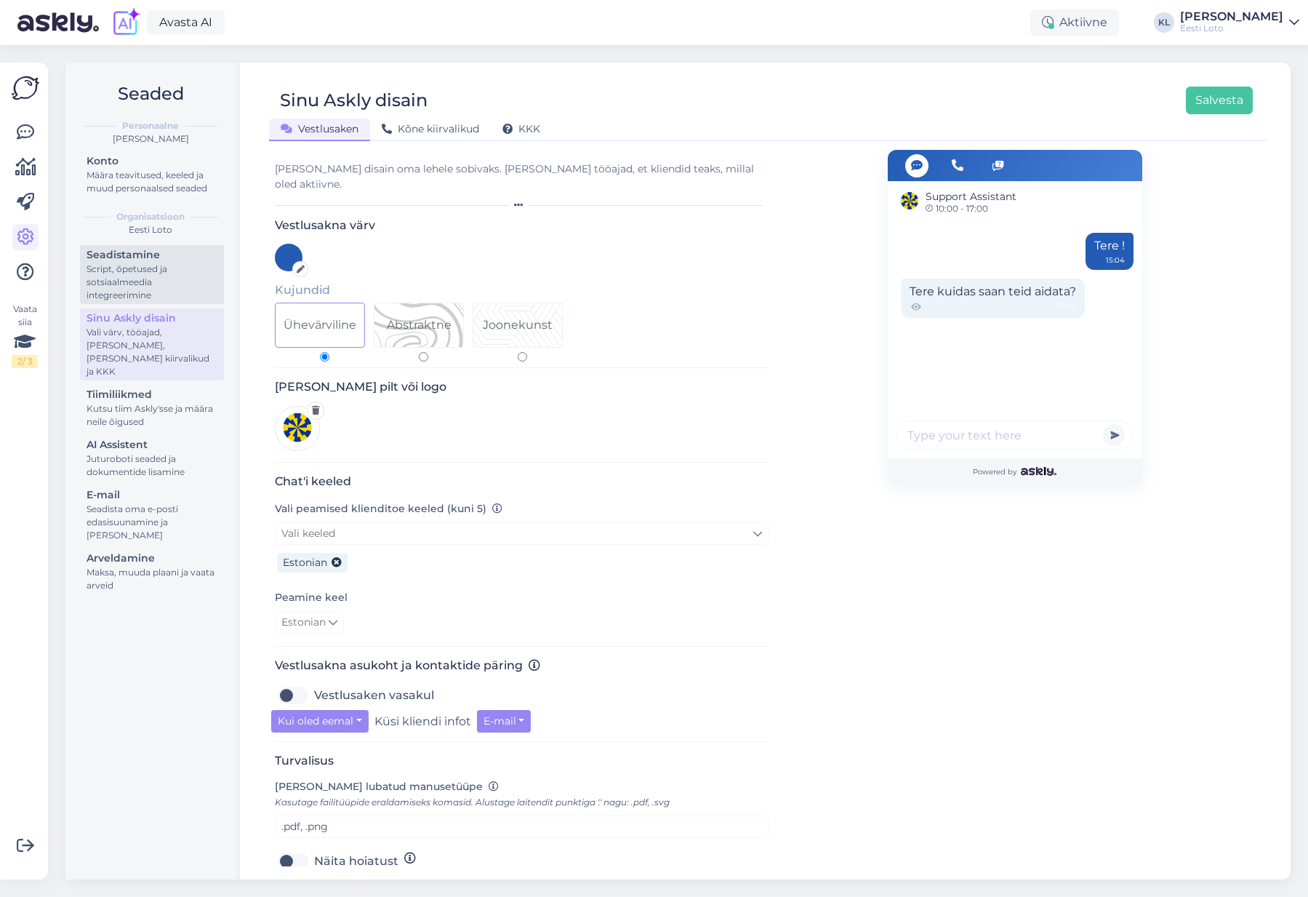 The image size is (1308, 897). What do you see at coordinates (126, 23) in the screenshot?
I see `img: explore-ai` at bounding box center [126, 23].